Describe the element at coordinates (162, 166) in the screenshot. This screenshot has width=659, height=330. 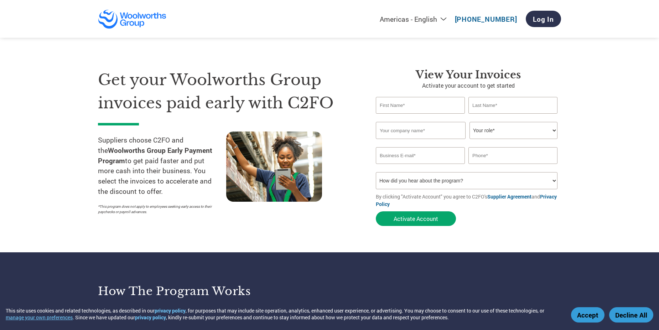
I see `p: Suppliers choose C2FO and the to get paid faster and put more cash into their business. You selec...` at that location.